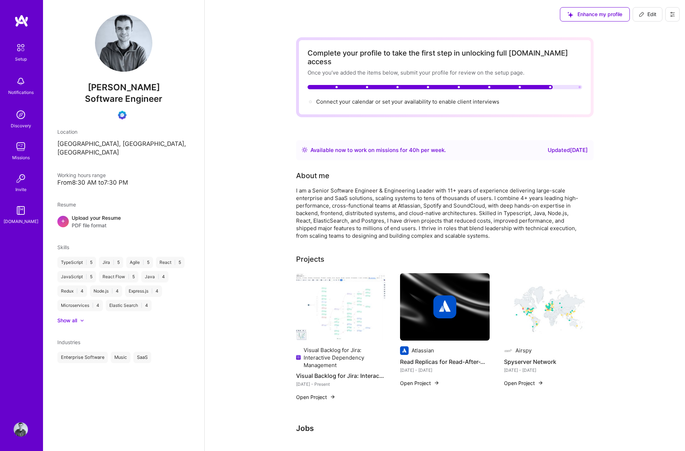 Image resolution: width=685 pixels, height=451 pixels. What do you see at coordinates (445, 362) in the screenshot?
I see `h4: Read Replicas for Read-After-Write` at bounding box center [445, 362].